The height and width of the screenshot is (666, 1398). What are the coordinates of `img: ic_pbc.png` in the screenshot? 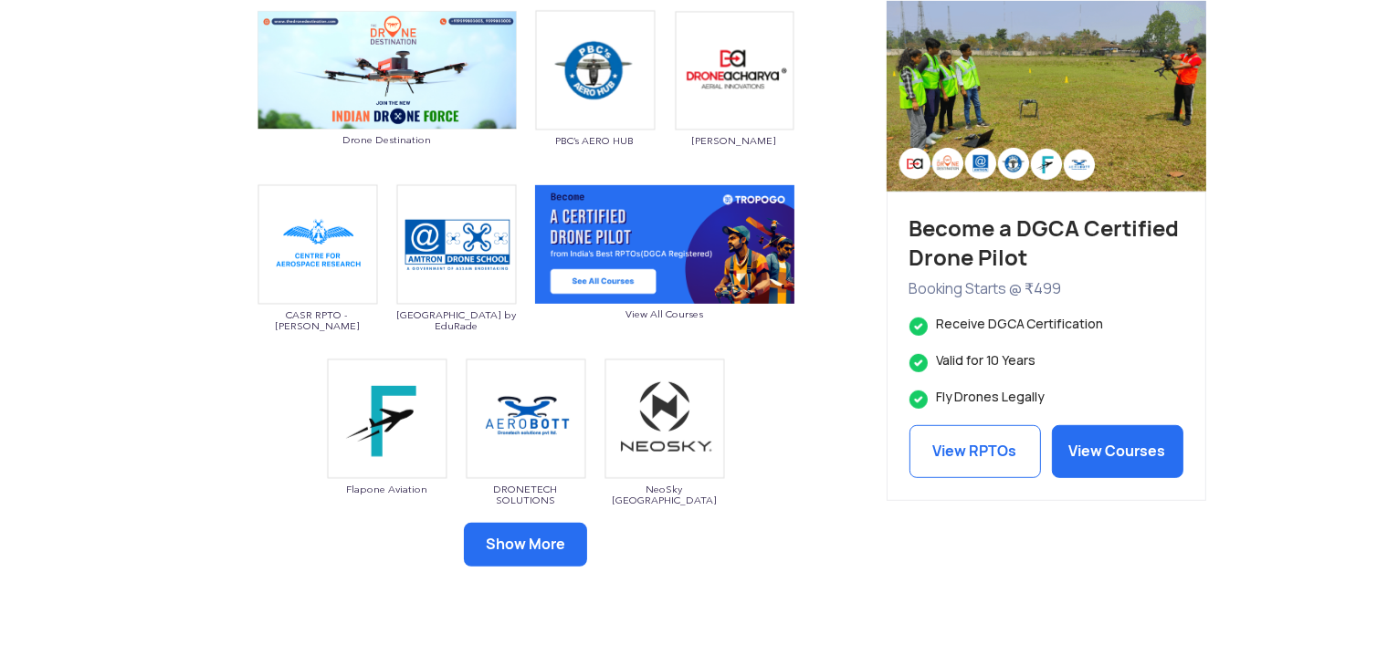 It's located at (595, 70).